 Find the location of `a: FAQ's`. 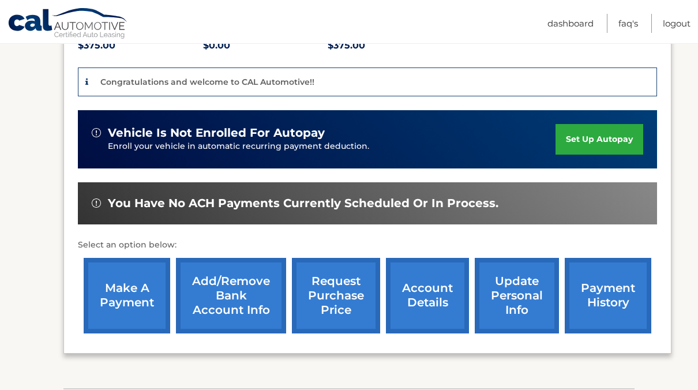

a: FAQ's is located at coordinates (628, 23).